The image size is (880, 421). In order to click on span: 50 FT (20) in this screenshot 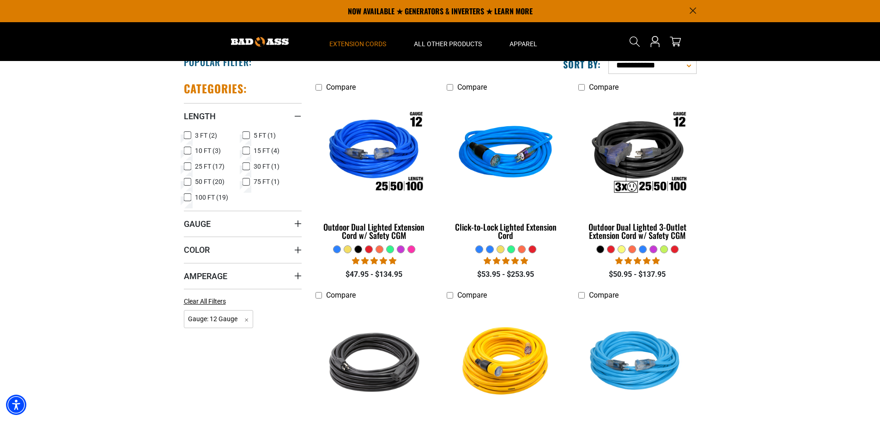, I will do `click(210, 182)`.